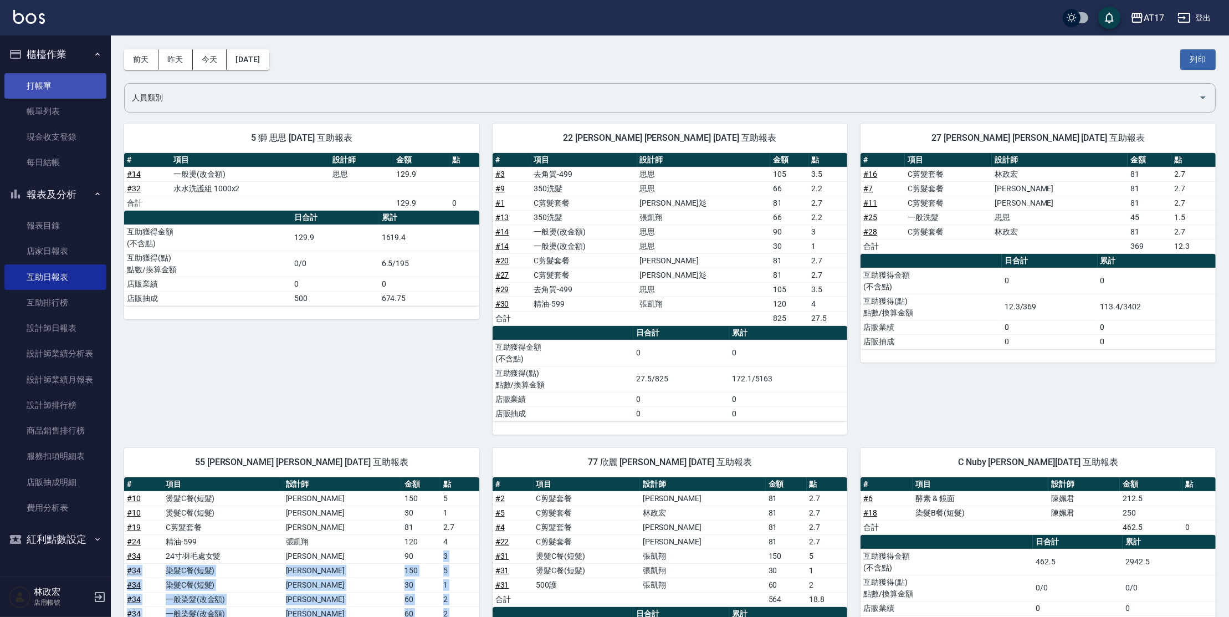  What do you see at coordinates (948, 217) in the screenshot?
I see `td: 一般洗髮` at bounding box center [948, 217].